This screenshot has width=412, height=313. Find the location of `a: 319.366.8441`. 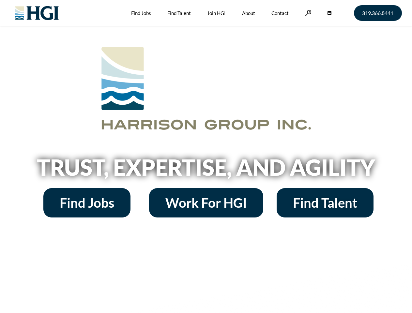

a: 319.366.8441 is located at coordinates (377, 13).